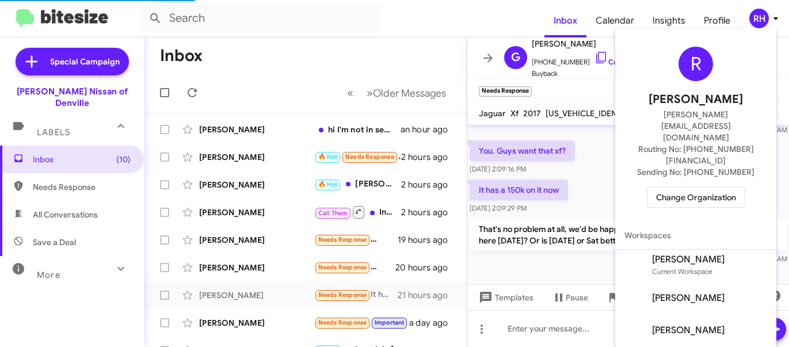  What do you see at coordinates (696, 197) in the screenshot?
I see `span: Change Organization` at bounding box center [696, 197].